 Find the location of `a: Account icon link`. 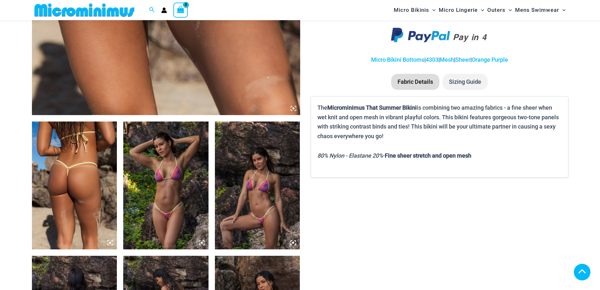

a: Account icon link is located at coordinates (164, 10).